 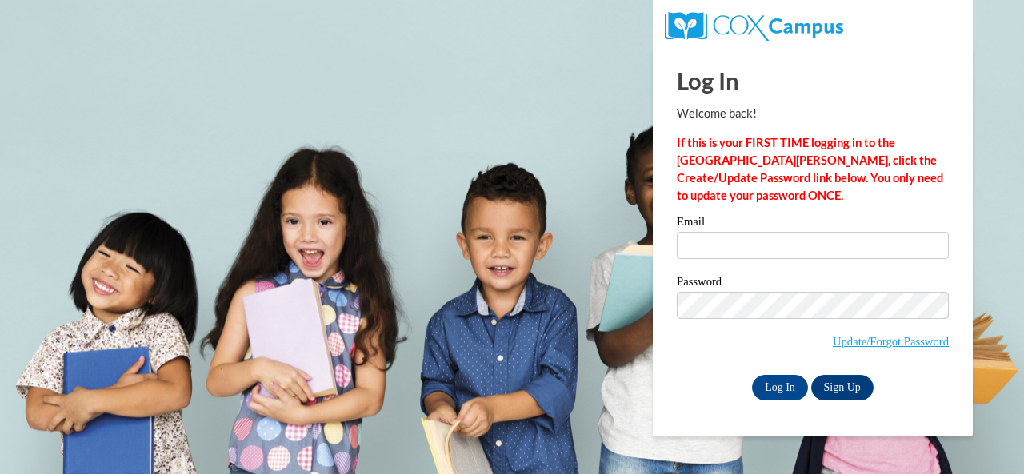 I want to click on h1: Log In, so click(x=812, y=80).